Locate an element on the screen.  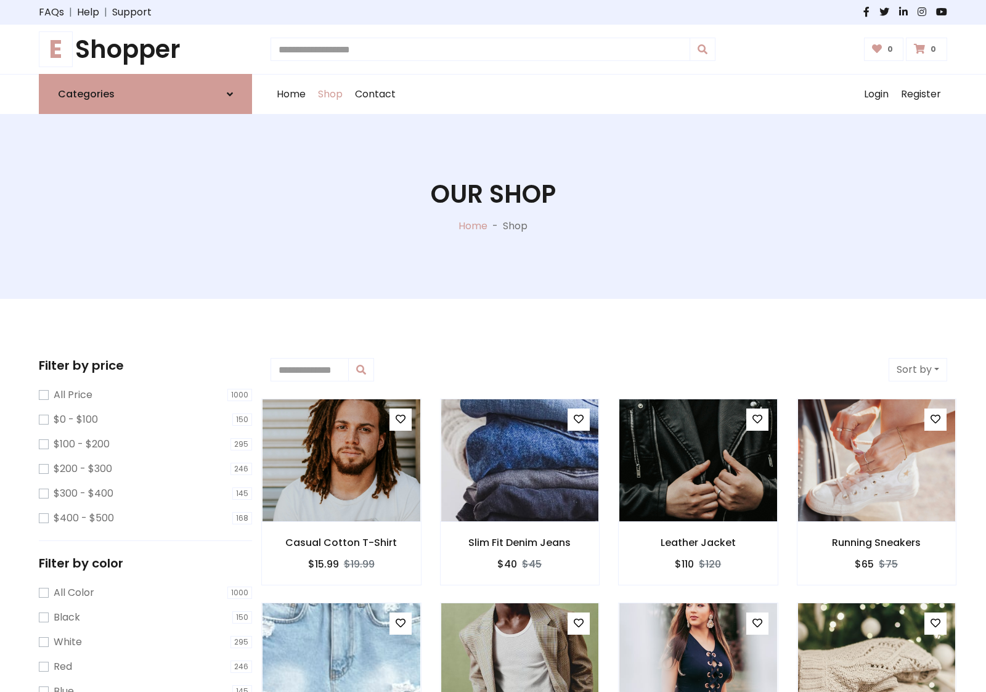
a: EShopper is located at coordinates (145, 49).